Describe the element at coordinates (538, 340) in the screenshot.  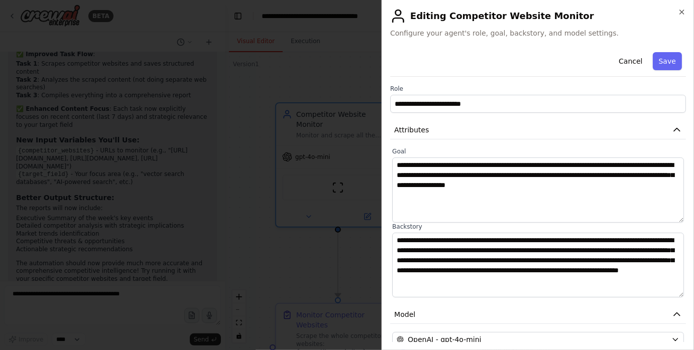
I see `button: OpenAI - gpt-4o-mini` at that location.